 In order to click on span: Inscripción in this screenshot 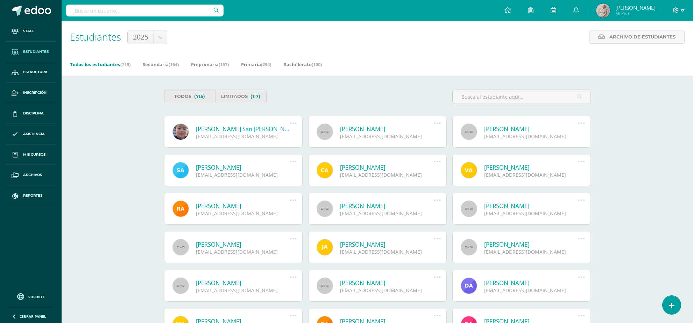, I will do `click(35, 93)`.